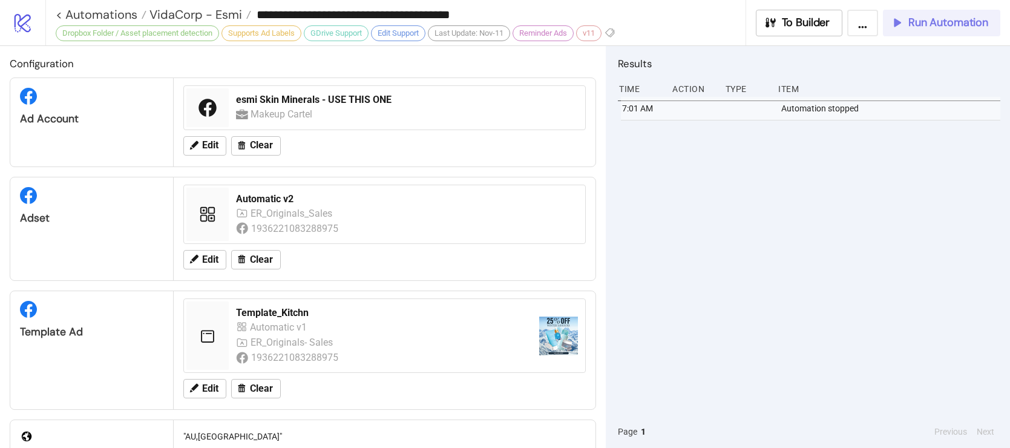 The image size is (1010, 448). I want to click on div: Last Update: Nov-11, so click(469, 33).